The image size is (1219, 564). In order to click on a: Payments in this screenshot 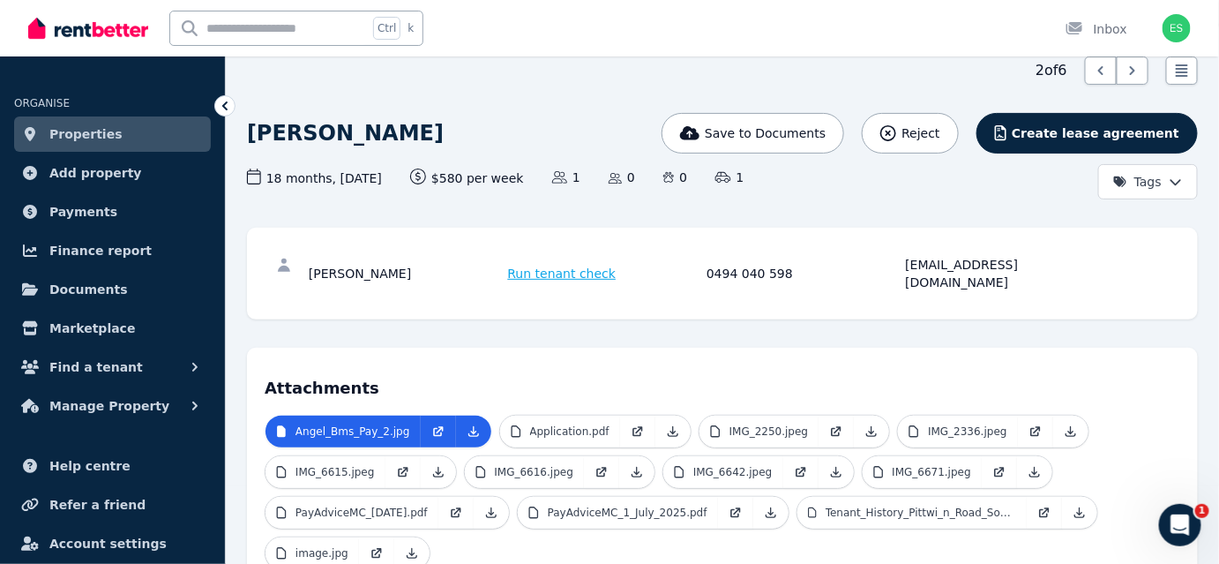, I will do `click(112, 212)`.